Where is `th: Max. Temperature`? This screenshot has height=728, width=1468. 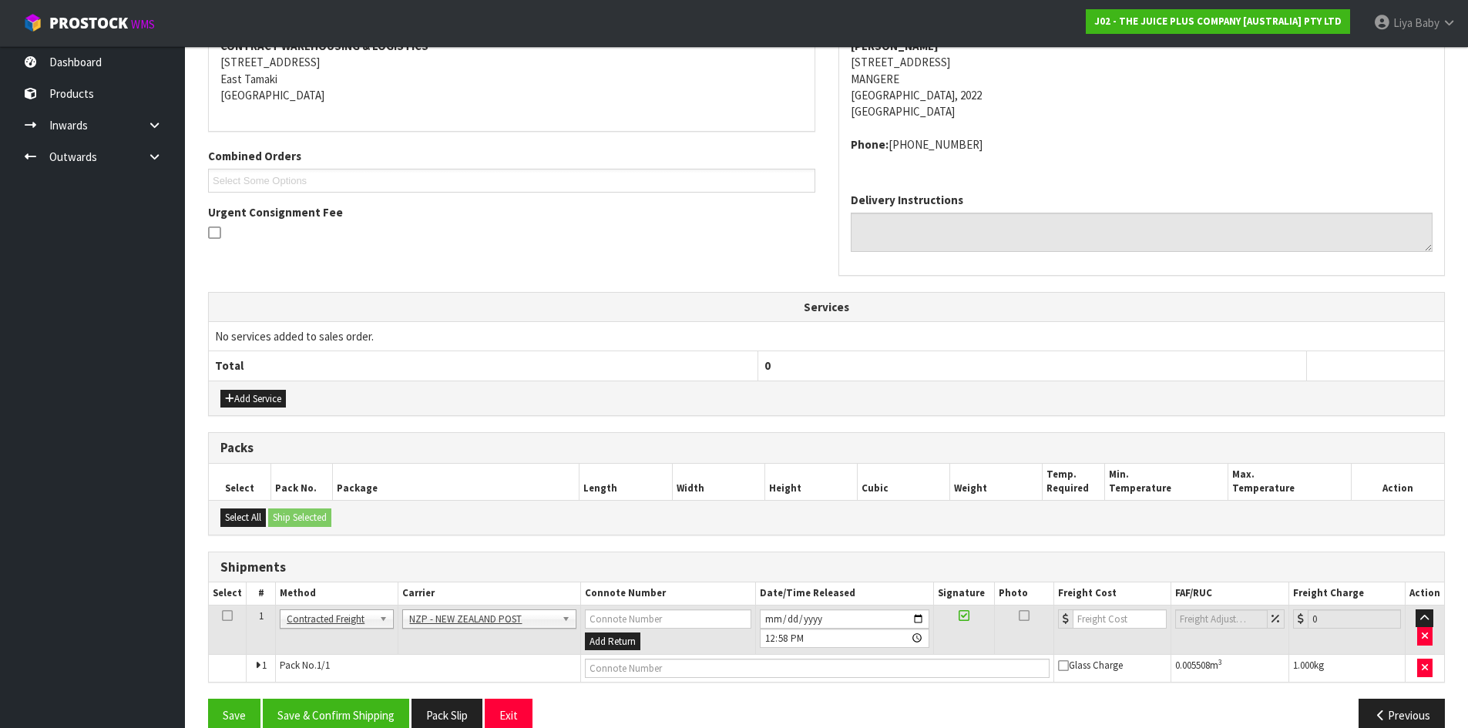
th: Max. Temperature is located at coordinates (1290, 482).